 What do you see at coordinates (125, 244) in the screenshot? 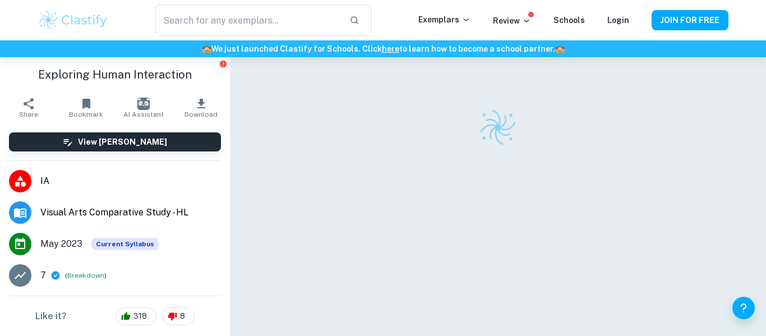
I see `span: Current Syllabus` at bounding box center [125, 244].